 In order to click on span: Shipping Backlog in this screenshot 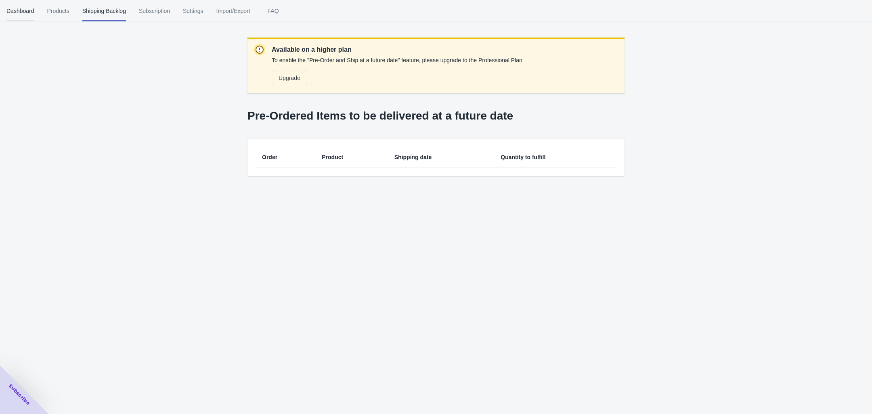, I will do `click(104, 11)`.